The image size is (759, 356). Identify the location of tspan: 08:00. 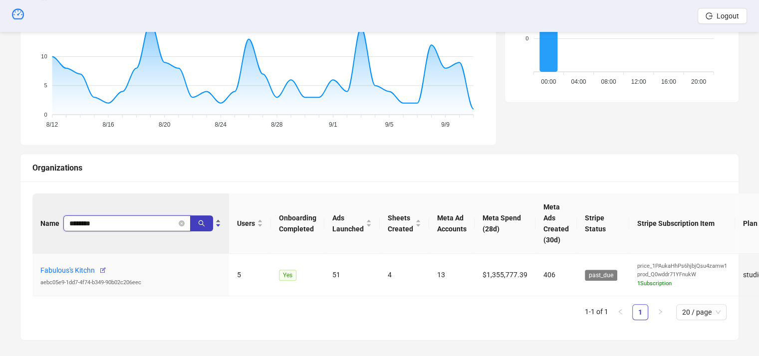
(609, 82).